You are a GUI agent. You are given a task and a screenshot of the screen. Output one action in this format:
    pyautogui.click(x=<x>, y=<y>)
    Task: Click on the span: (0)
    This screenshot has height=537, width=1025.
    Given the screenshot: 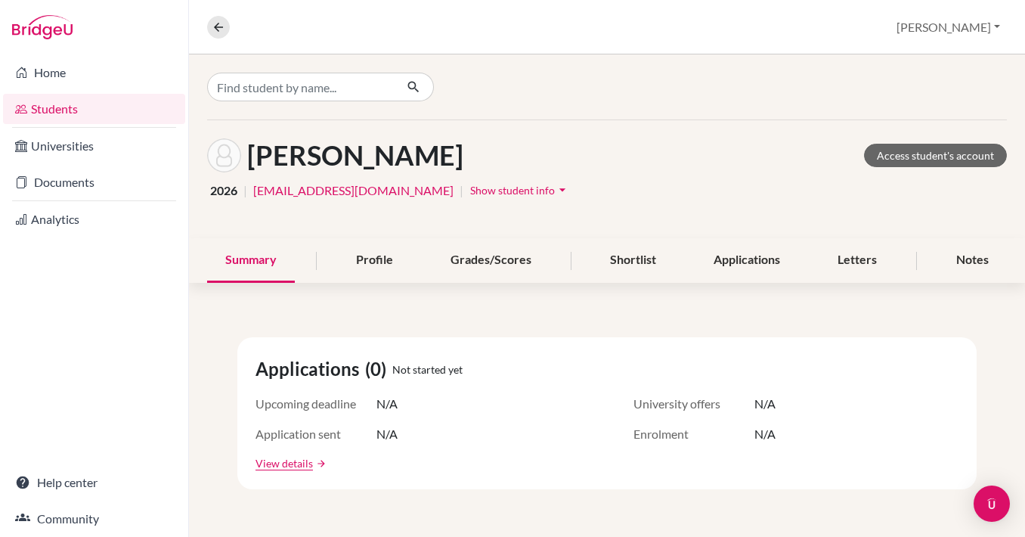 What is the action you would take?
    pyautogui.click(x=379, y=369)
    